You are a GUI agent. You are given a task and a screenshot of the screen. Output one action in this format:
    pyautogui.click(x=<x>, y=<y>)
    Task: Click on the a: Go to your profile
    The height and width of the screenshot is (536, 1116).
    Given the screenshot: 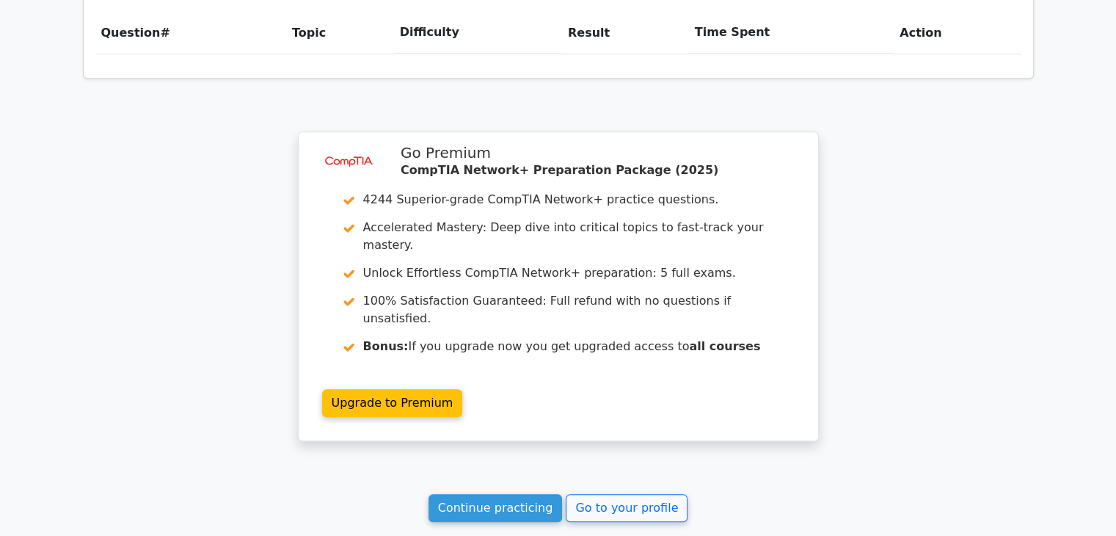 What is the action you would take?
    pyautogui.click(x=627, y=508)
    